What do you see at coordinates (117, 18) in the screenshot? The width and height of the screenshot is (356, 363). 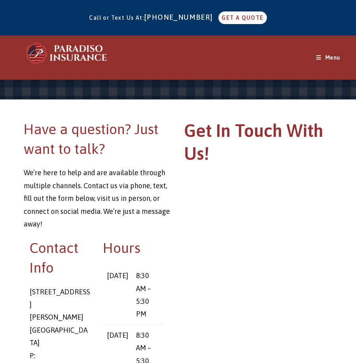 I see `span: Call or Text Us At:` at bounding box center [117, 18].